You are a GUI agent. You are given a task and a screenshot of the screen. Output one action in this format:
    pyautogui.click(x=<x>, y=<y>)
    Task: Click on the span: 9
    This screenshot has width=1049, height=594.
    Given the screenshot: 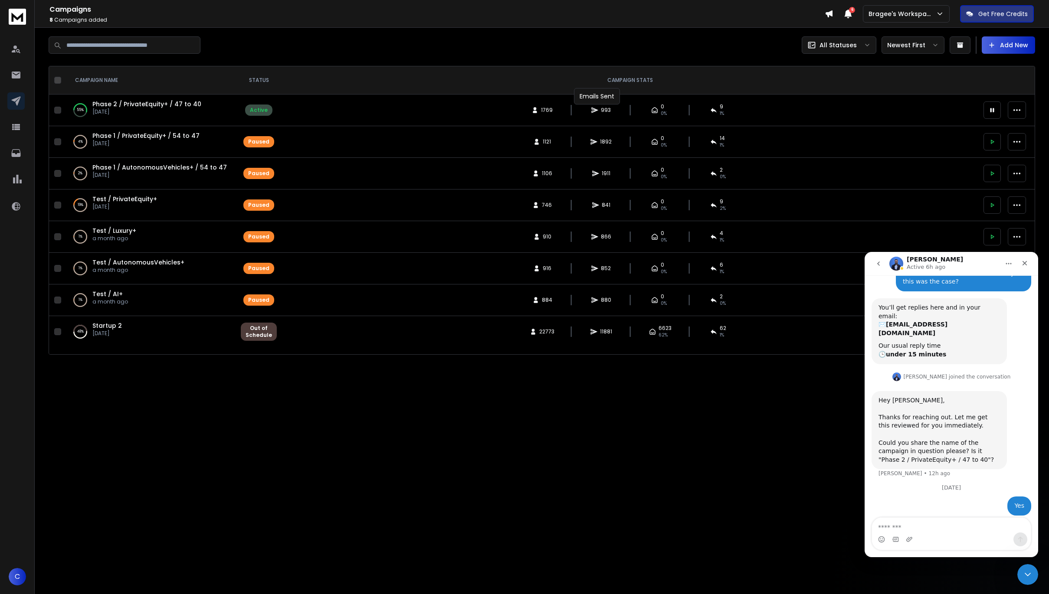 What is the action you would take?
    pyautogui.click(x=721, y=202)
    